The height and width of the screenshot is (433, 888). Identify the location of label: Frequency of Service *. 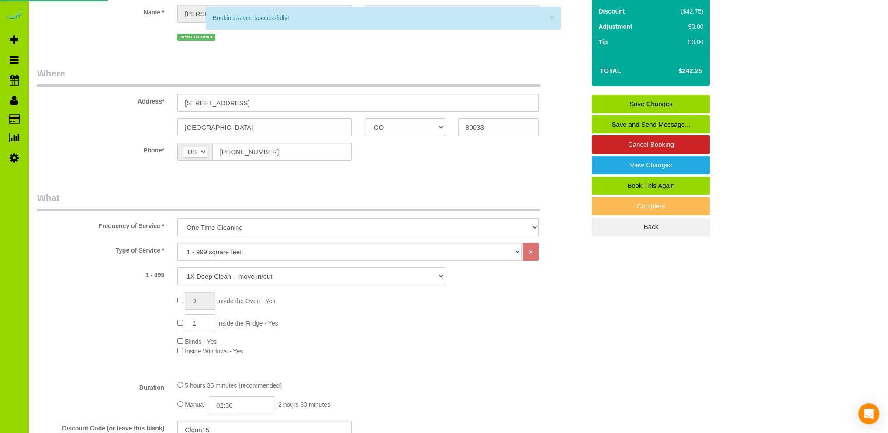
(101, 224).